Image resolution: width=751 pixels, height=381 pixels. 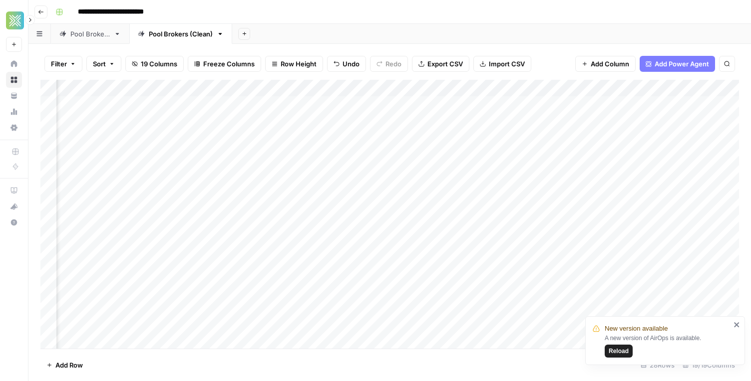 What do you see at coordinates (677, 64) in the screenshot?
I see `button: Add Power Agent` at bounding box center [677, 64].